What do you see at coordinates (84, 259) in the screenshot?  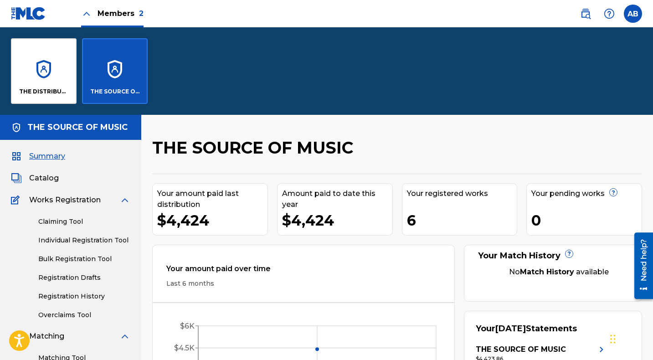 I see `a: Bulk Registration Tool` at bounding box center [84, 259].